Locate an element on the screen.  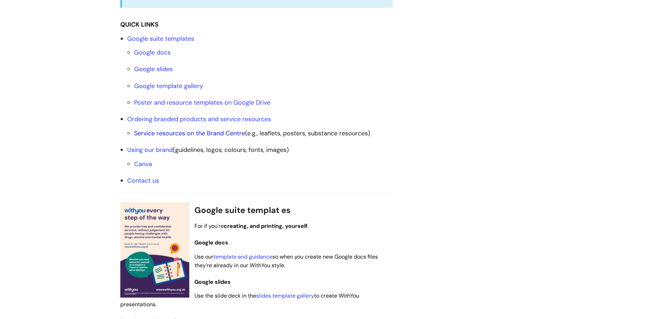
strong: creating, and printing, yourself is located at coordinates (265, 225).